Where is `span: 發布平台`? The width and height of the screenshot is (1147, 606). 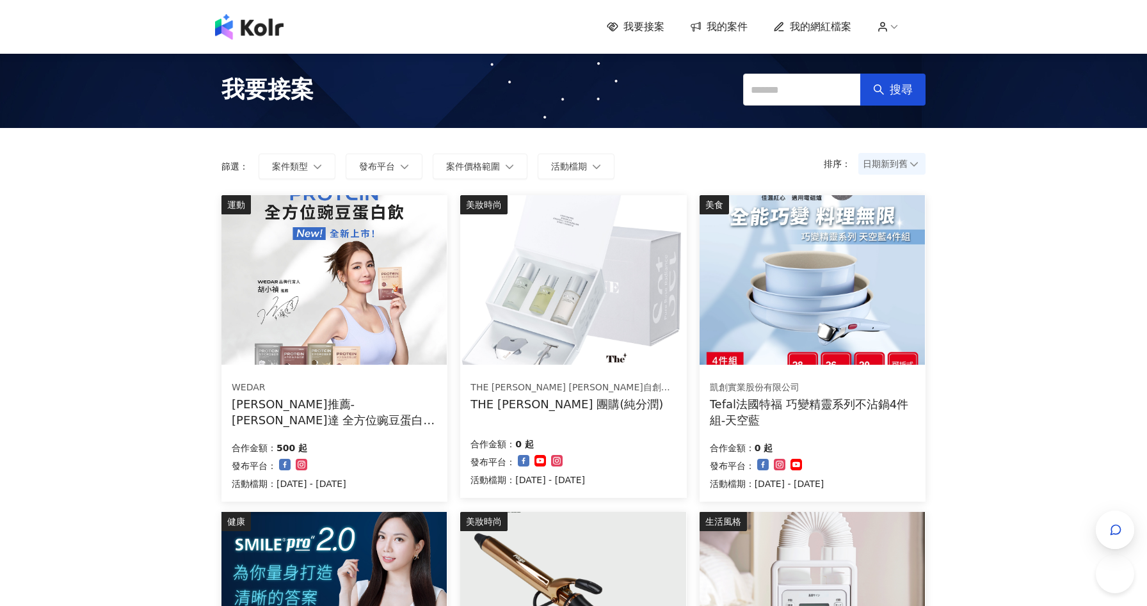
span: 發布平台 is located at coordinates (377, 166).